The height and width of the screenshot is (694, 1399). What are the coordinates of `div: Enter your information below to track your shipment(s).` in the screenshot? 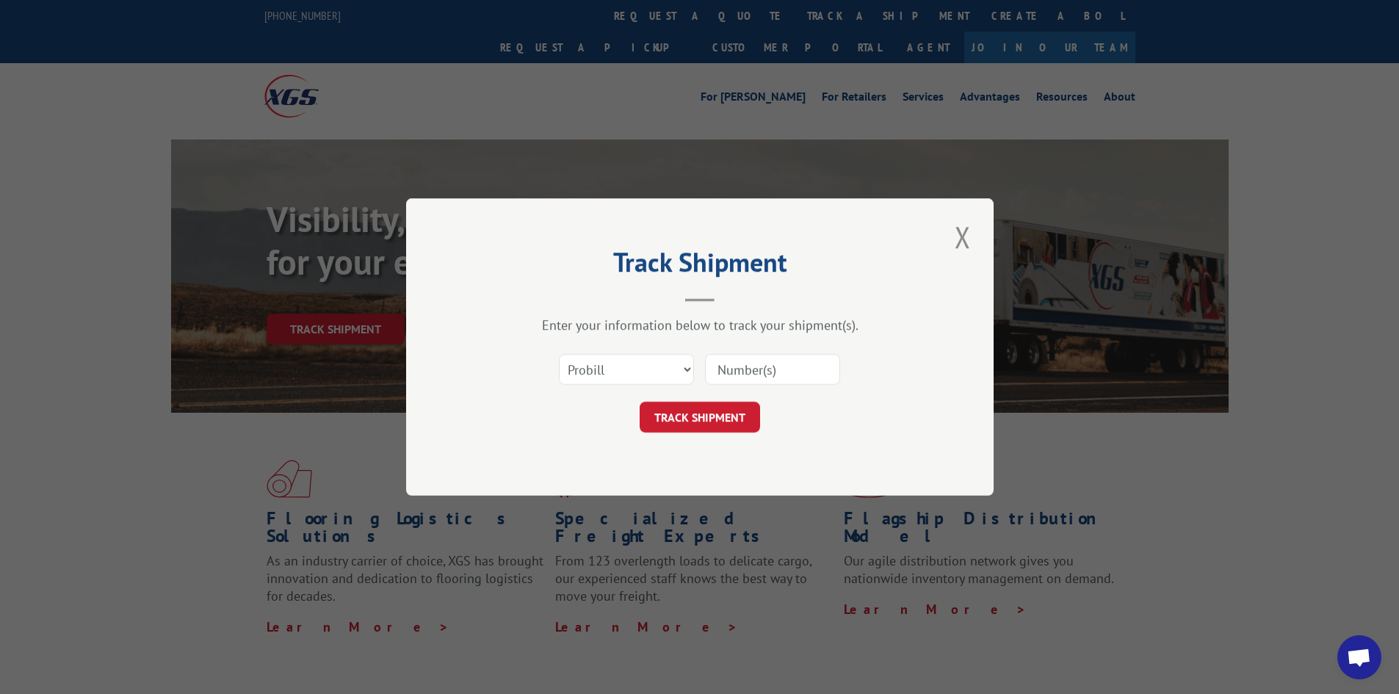 It's located at (700, 325).